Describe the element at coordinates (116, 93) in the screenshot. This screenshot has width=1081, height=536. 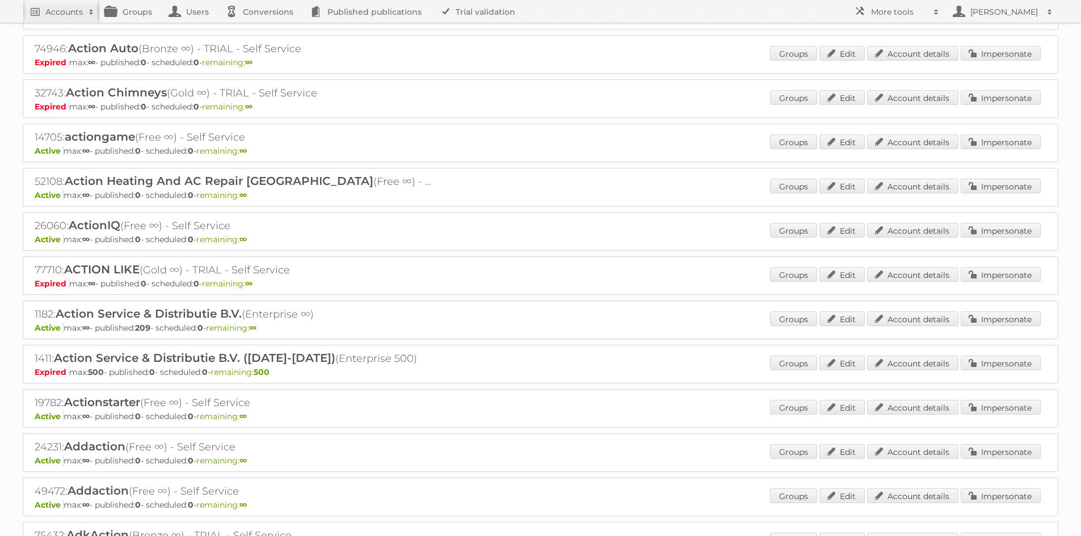
I see `span: Action Chimneys` at that location.